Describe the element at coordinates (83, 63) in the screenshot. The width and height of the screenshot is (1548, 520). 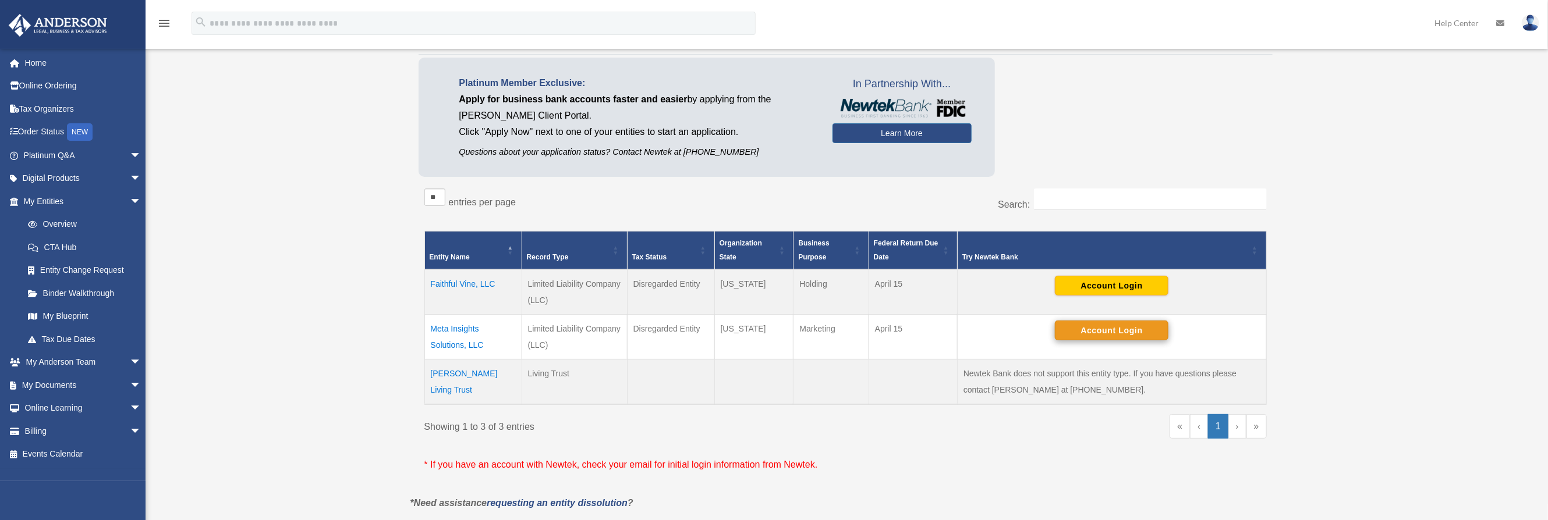
I see `a: Home` at that location.